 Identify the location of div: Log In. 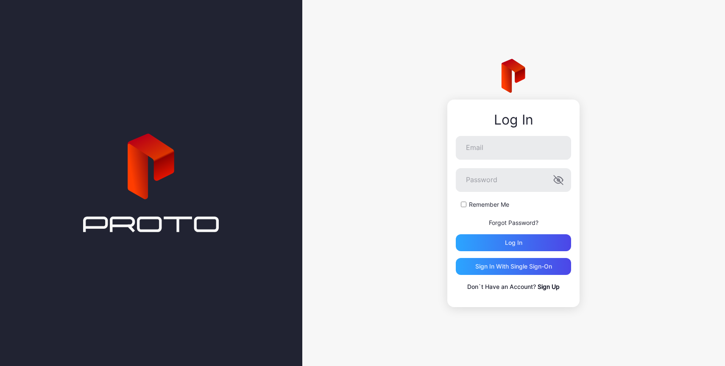
(513, 120).